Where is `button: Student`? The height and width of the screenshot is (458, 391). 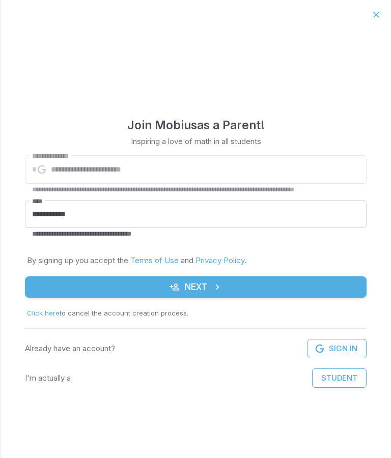
button: Student is located at coordinates (339, 378).